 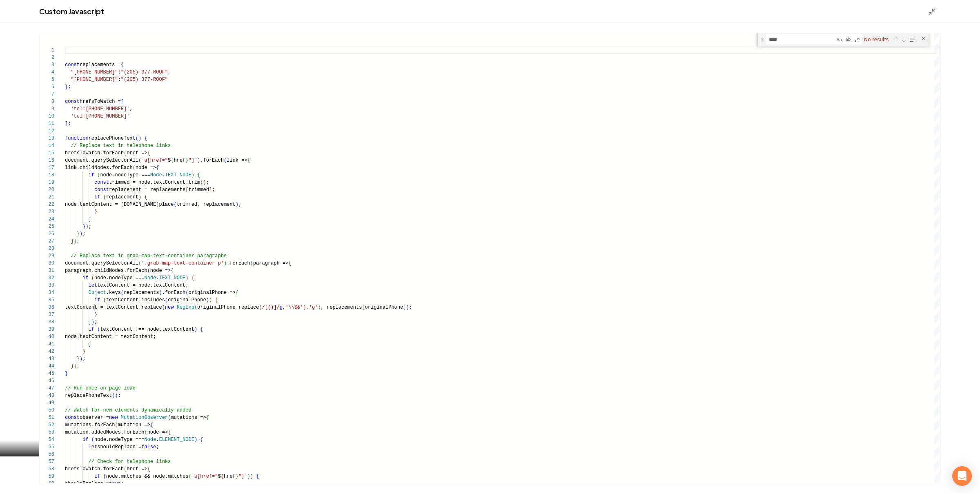 I want to click on div: Match Whole Word (⌥⌘W), so click(x=848, y=40).